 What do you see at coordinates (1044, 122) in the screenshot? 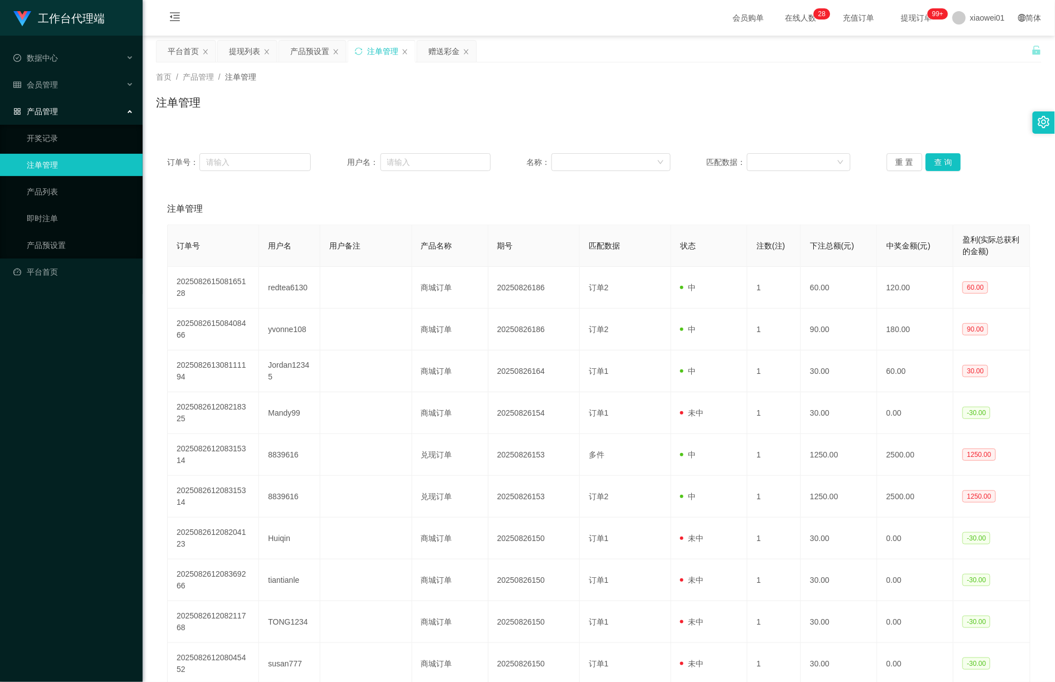
I see `i: 图标: setting` at bounding box center [1044, 122].